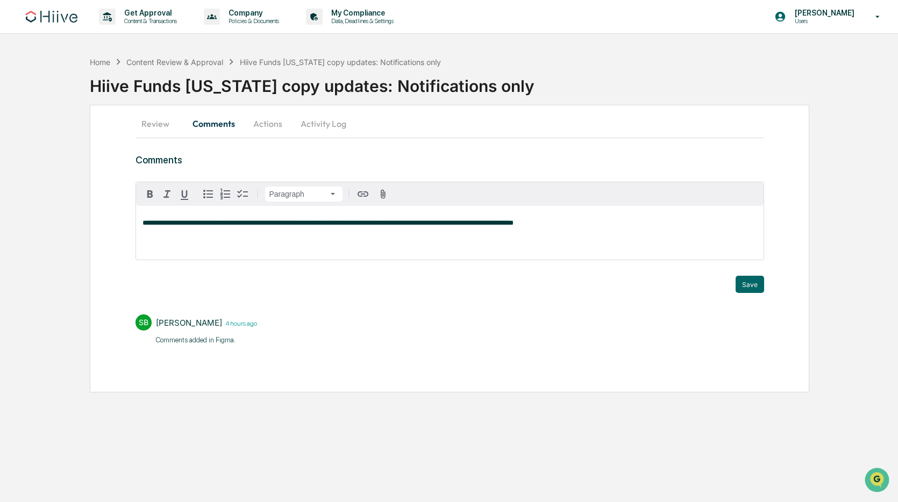 This screenshot has width=898, height=502. Describe the element at coordinates (100, 62) in the screenshot. I see `div: Home` at that location.